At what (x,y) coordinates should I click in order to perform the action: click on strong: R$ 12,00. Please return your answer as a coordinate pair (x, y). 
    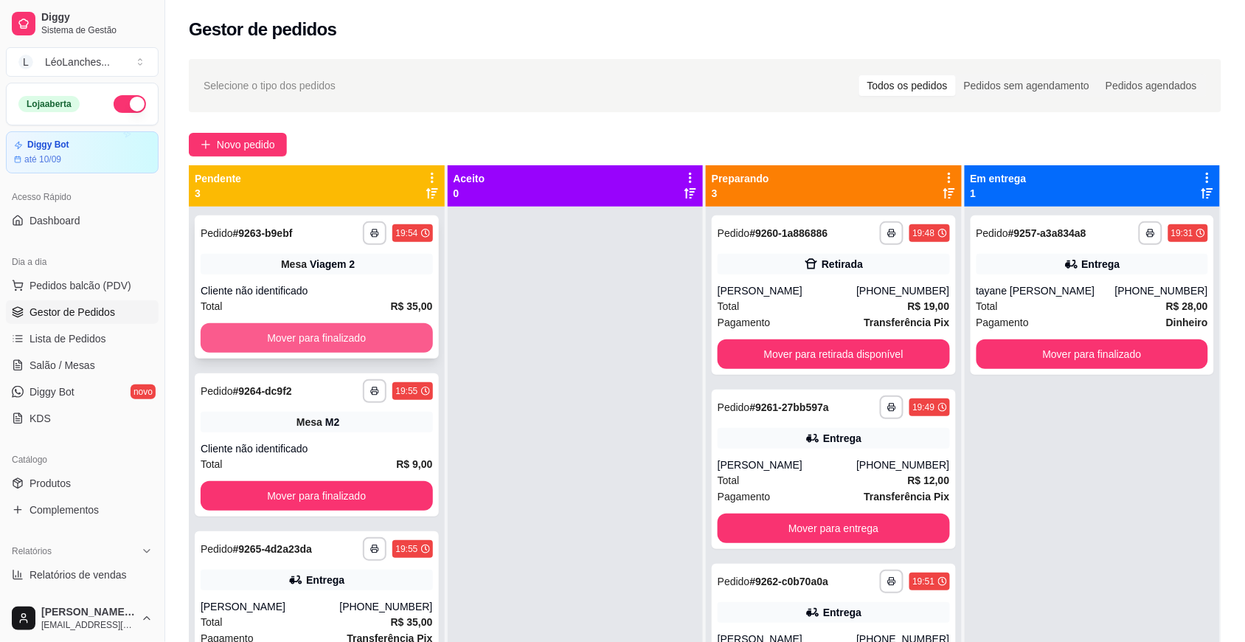
    Looking at the image, I should click on (929, 480).